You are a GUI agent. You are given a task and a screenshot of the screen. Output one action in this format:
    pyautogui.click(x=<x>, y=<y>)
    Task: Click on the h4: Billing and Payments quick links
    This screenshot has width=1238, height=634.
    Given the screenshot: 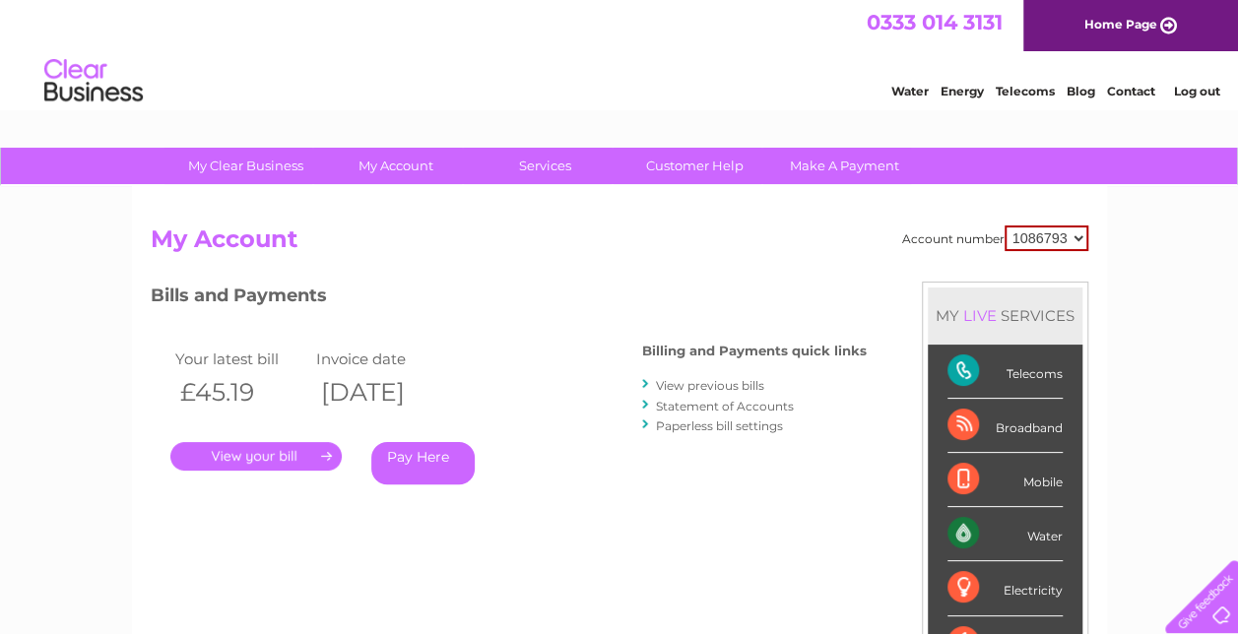 What is the action you would take?
    pyautogui.click(x=754, y=351)
    